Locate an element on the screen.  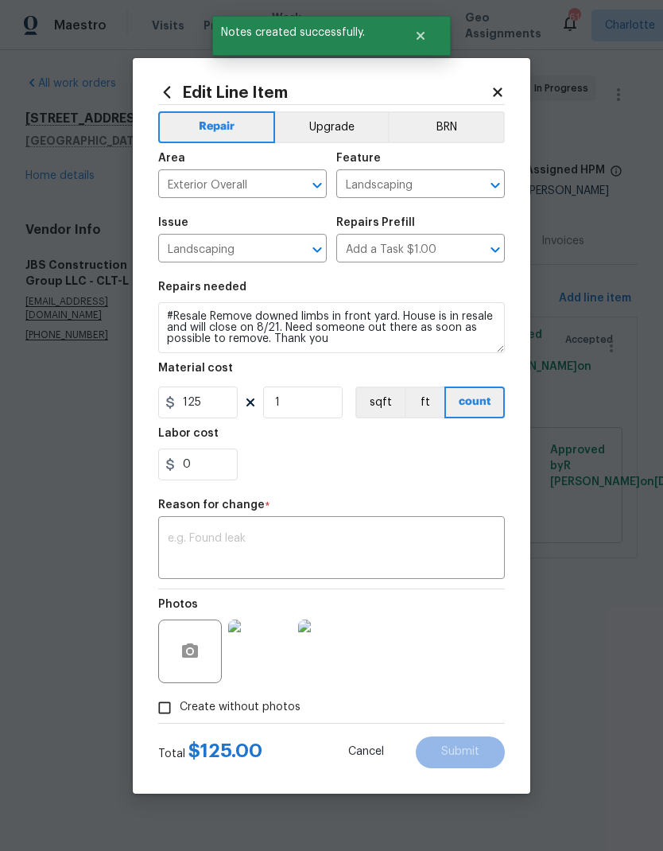
button: ft is located at coordinates (425, 402).